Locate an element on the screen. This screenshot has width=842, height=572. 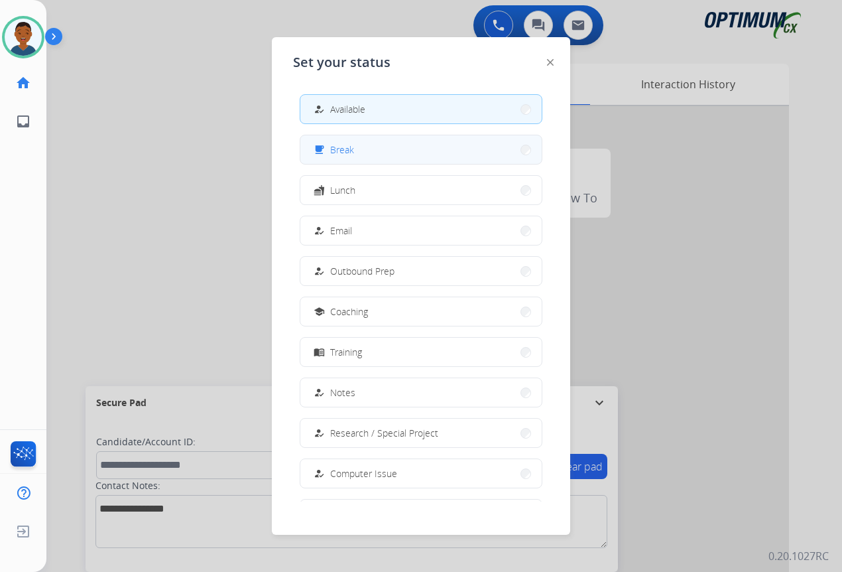
span: Notes is located at coordinates (343, 392).